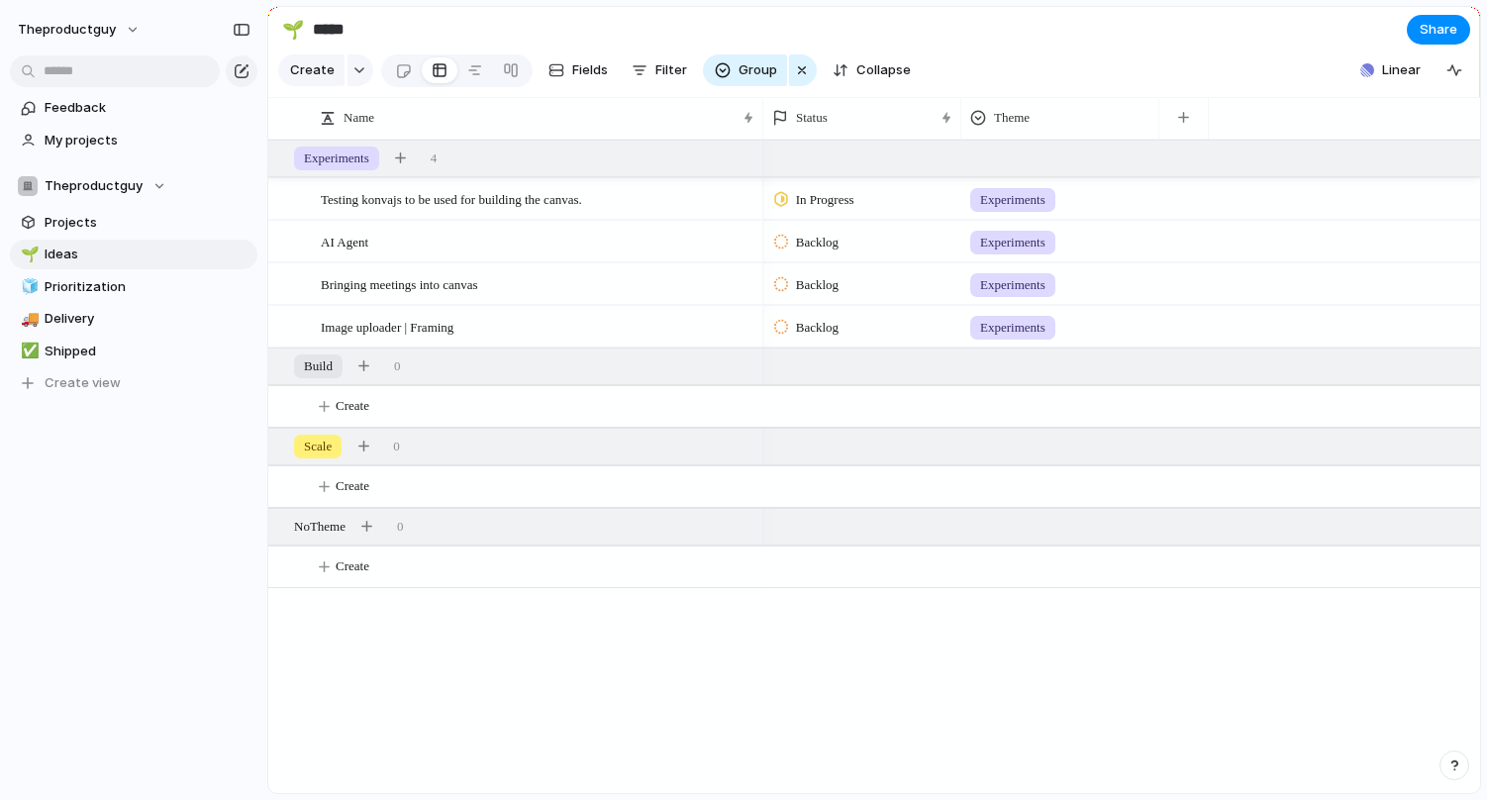 The width and height of the screenshot is (1487, 800). What do you see at coordinates (452, 198) in the screenshot?
I see `span: Testing konvajs to be used for building the canvas.` at bounding box center [452, 198].